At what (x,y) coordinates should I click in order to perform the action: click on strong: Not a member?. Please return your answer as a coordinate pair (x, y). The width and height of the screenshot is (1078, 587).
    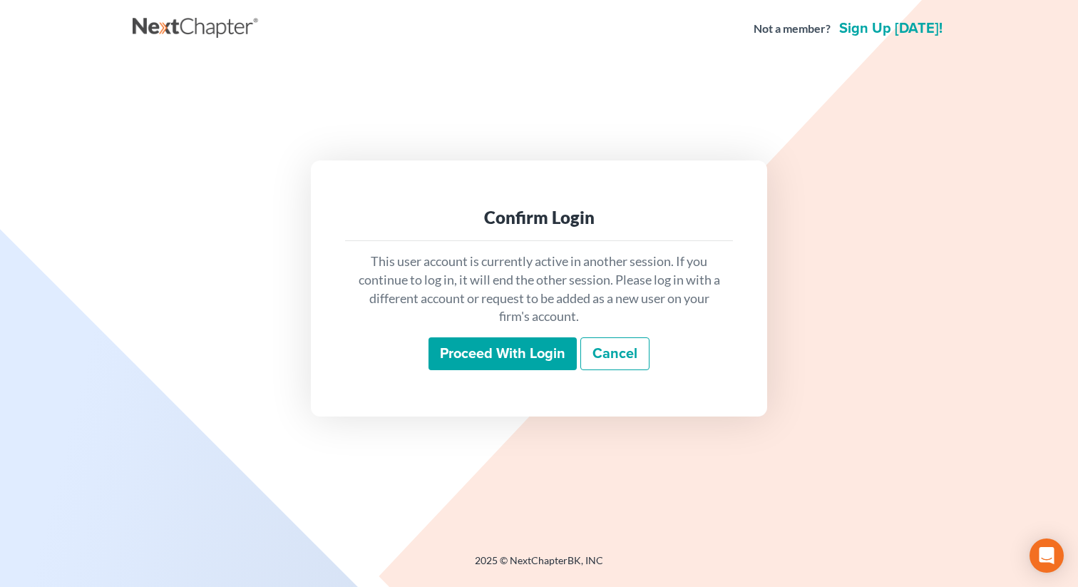
    Looking at the image, I should click on (792, 29).